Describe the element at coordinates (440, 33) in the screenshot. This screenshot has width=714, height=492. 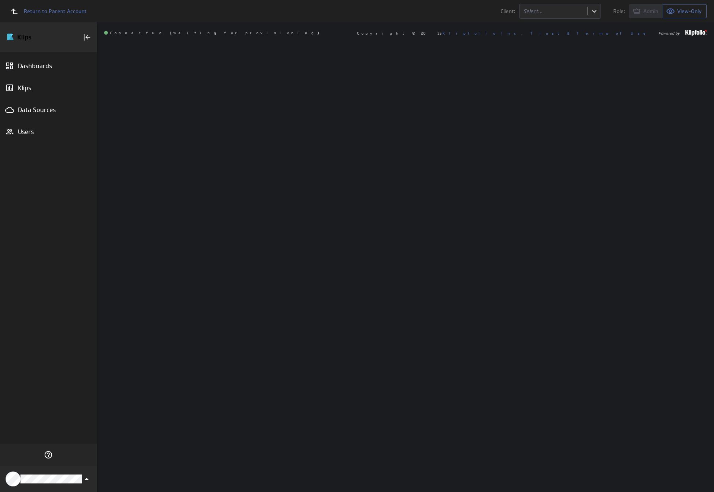
I see `span: Copyright © 2025` at that location.